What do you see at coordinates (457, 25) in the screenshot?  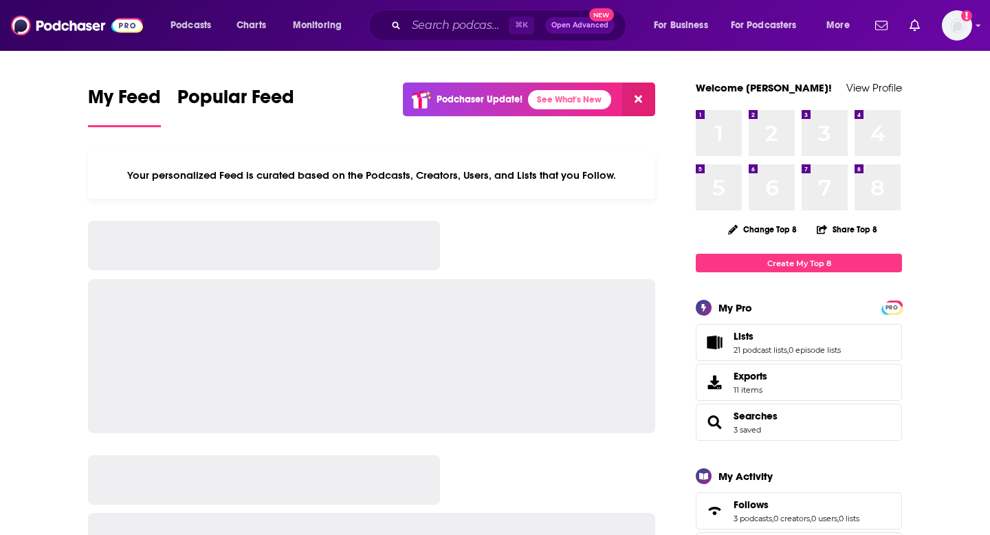 I see `input: Search podcasts, credits, & more...` at bounding box center [457, 25].